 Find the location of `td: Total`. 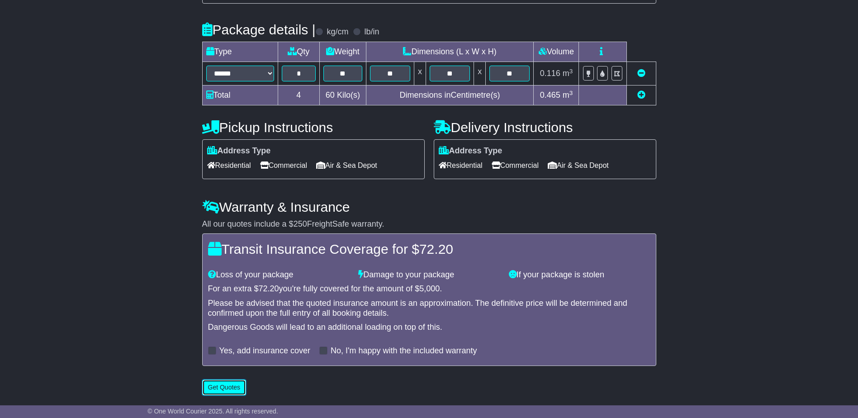

td: Total is located at coordinates (240, 95).